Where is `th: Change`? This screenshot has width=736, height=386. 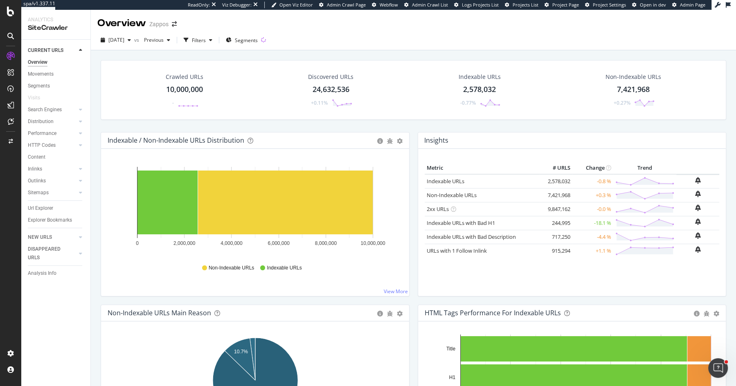
th: Change is located at coordinates (593, 168).